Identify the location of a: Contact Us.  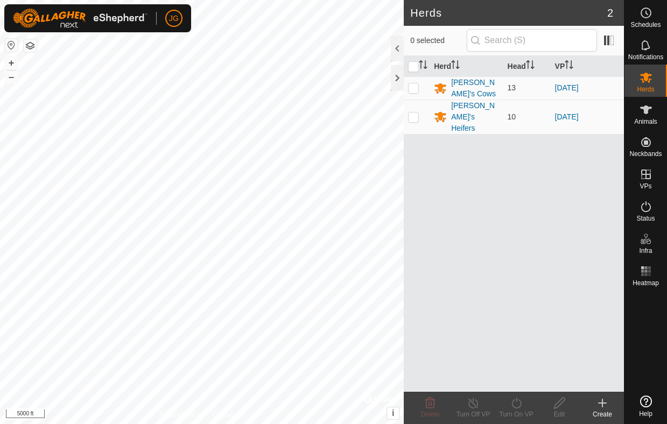
(228, 415).